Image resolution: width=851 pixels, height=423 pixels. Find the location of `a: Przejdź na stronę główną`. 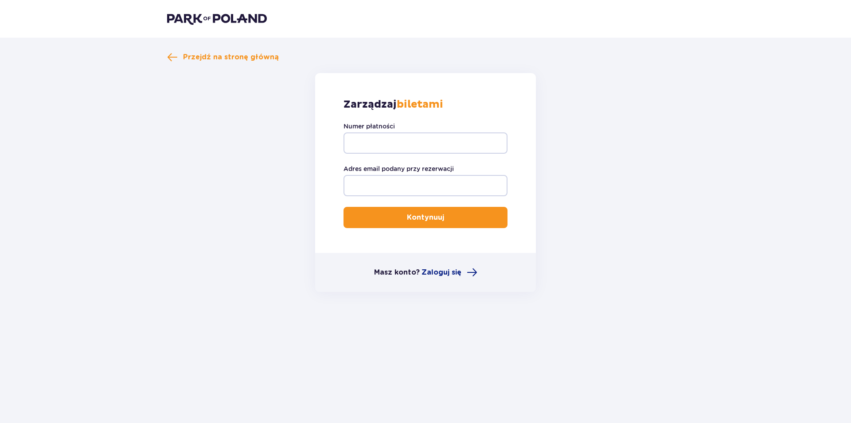

a: Przejdź na stronę główną is located at coordinates (223, 57).